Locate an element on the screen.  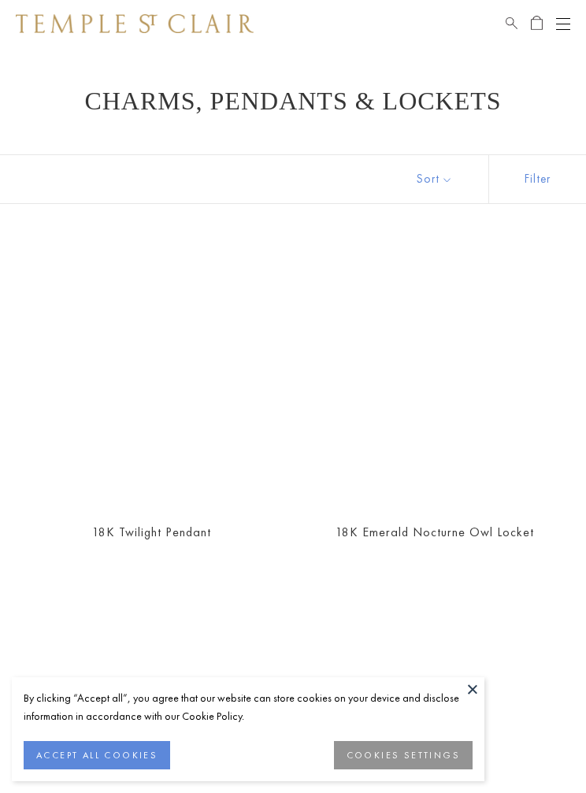
button: COOKIES SETTINGS is located at coordinates (403, 755).